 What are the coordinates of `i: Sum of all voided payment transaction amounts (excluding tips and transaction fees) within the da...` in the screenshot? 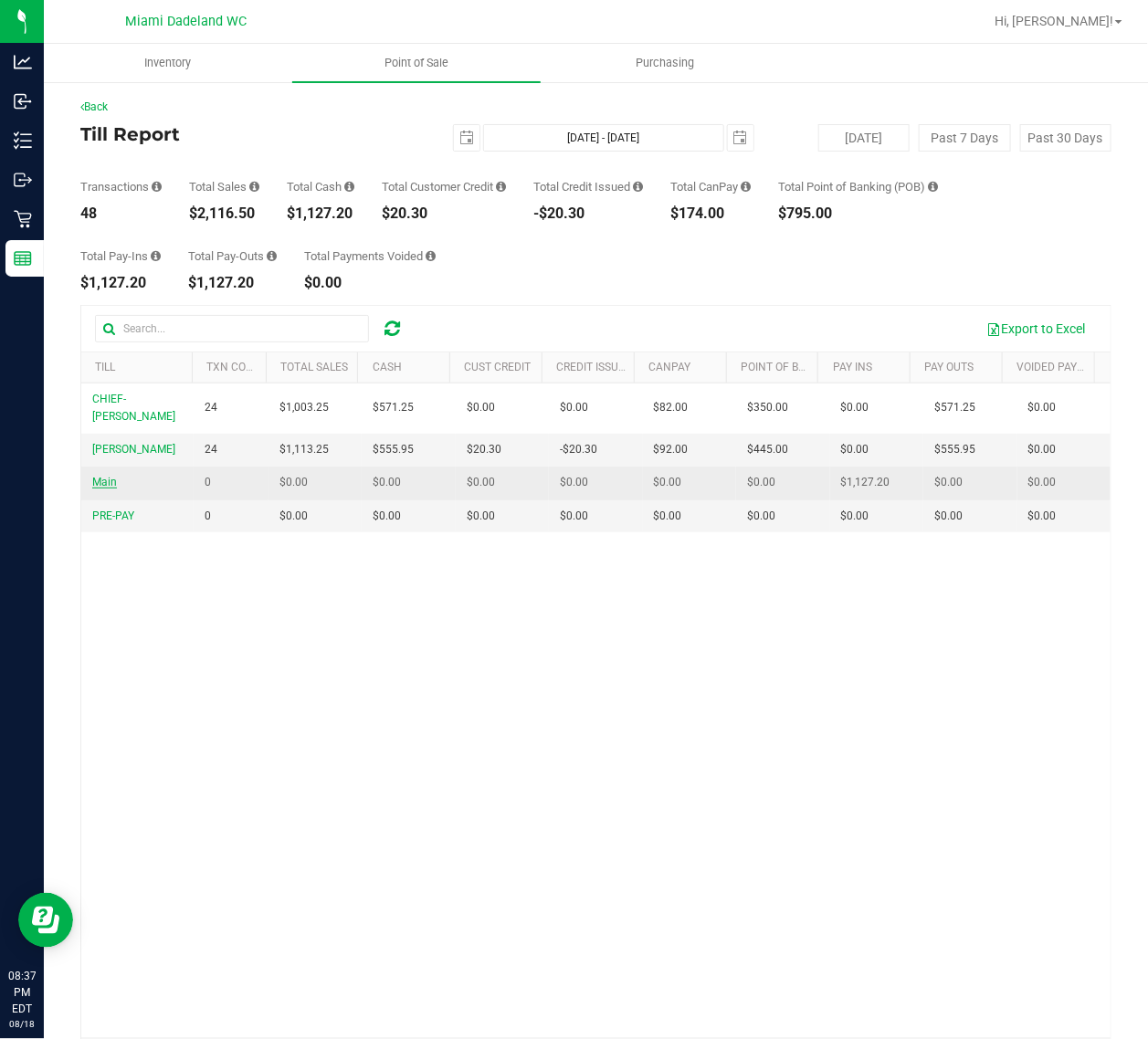 It's located at (430, 255).